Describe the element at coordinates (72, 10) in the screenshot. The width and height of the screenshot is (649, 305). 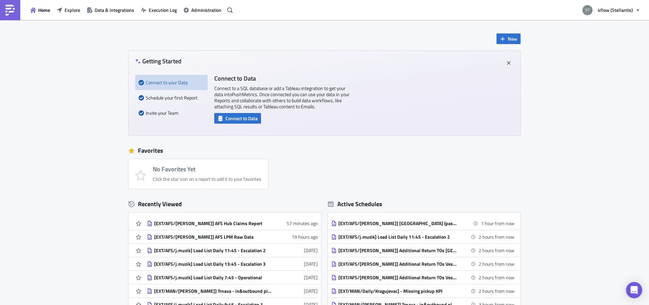
I see `span: Explore` at that location.